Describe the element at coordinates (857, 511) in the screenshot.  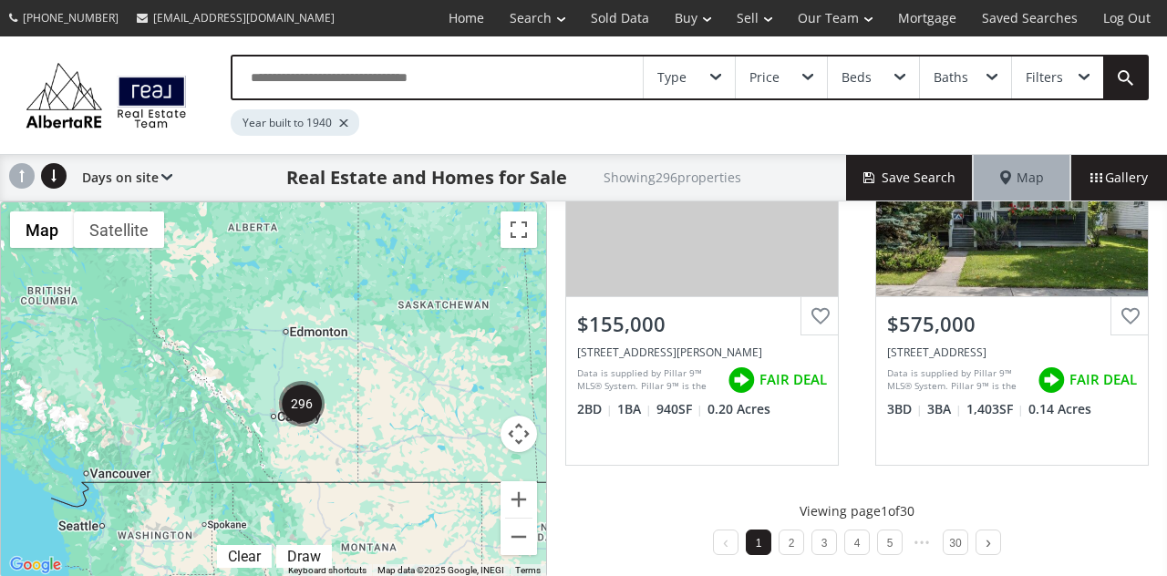
I see `p: Viewing page 1 of 30` at that location.